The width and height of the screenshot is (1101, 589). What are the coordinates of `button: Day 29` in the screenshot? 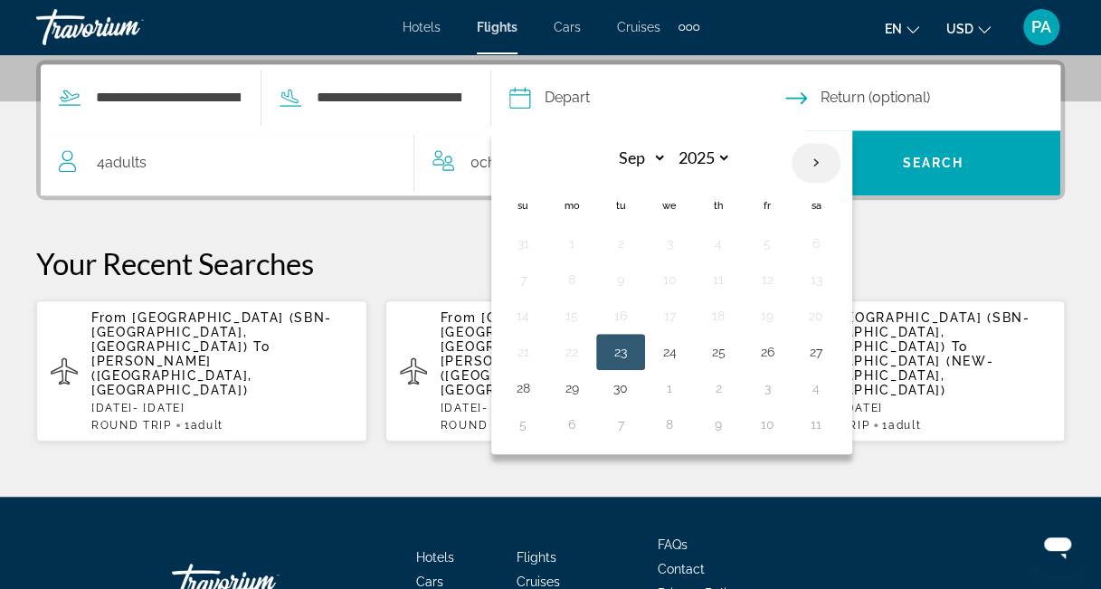 It's located at (572, 388).